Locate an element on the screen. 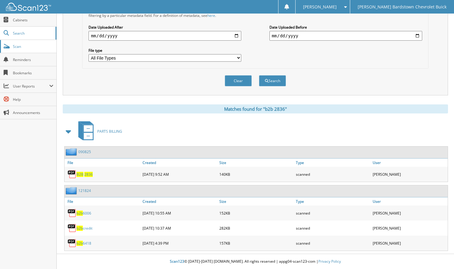  label: File type is located at coordinates (165, 50).